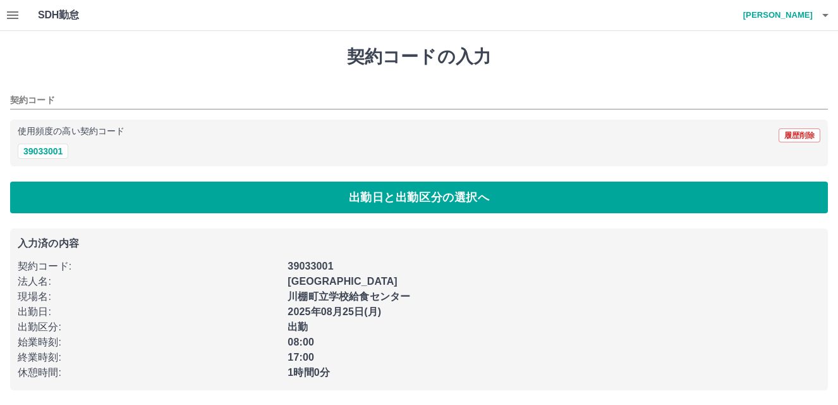 This screenshot has width=838, height=405. Describe the element at coordinates (309, 372) in the screenshot. I see `b: 1時間0分` at that location.